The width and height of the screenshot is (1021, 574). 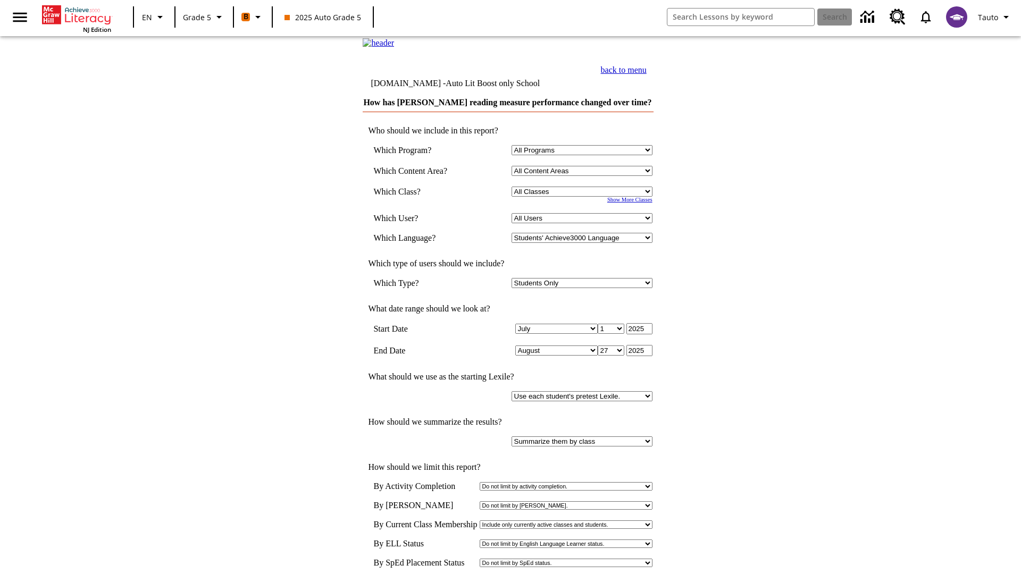 What do you see at coordinates (197, 17) in the screenshot?
I see `span: Grade 5` at bounding box center [197, 17].